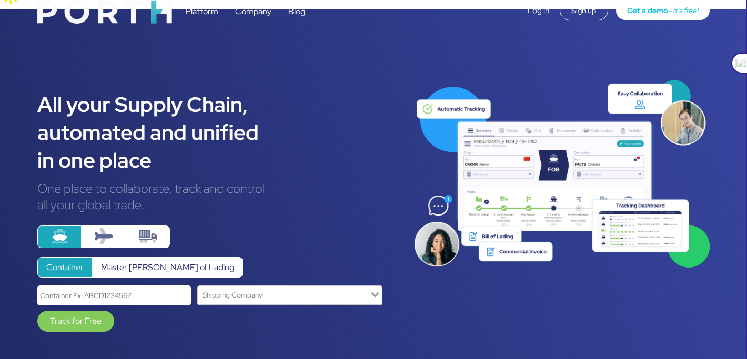  Describe the element at coordinates (584, 10) in the screenshot. I see `a: Sign up` at that location.